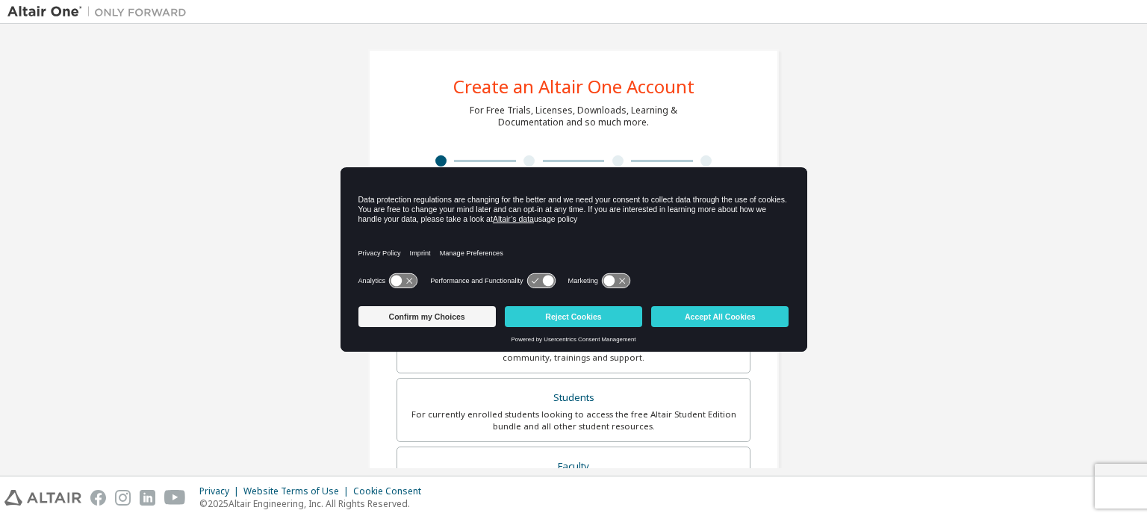 This screenshot has width=1147, height=519. I want to click on div: Faculty, so click(573, 467).